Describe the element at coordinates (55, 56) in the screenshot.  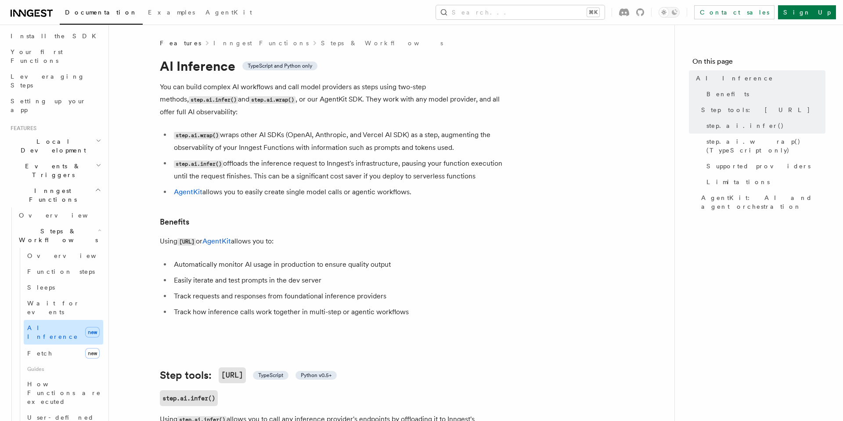
I see `a: Your first Functions` at that location.